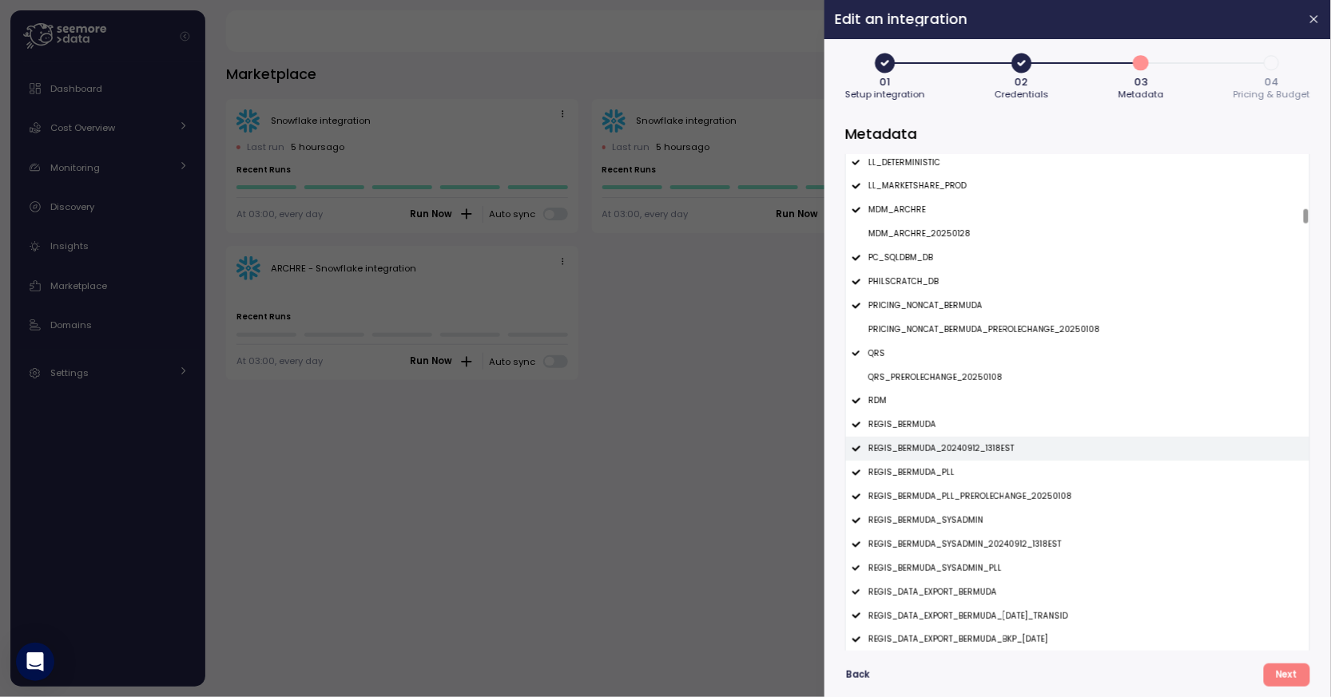 The width and height of the screenshot is (1331, 697). I want to click on span: Pricing & Budget, so click(1272, 94).